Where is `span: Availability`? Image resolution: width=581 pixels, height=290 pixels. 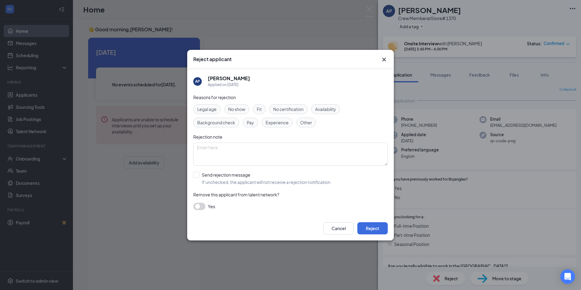
span: Availability is located at coordinates (326, 109).